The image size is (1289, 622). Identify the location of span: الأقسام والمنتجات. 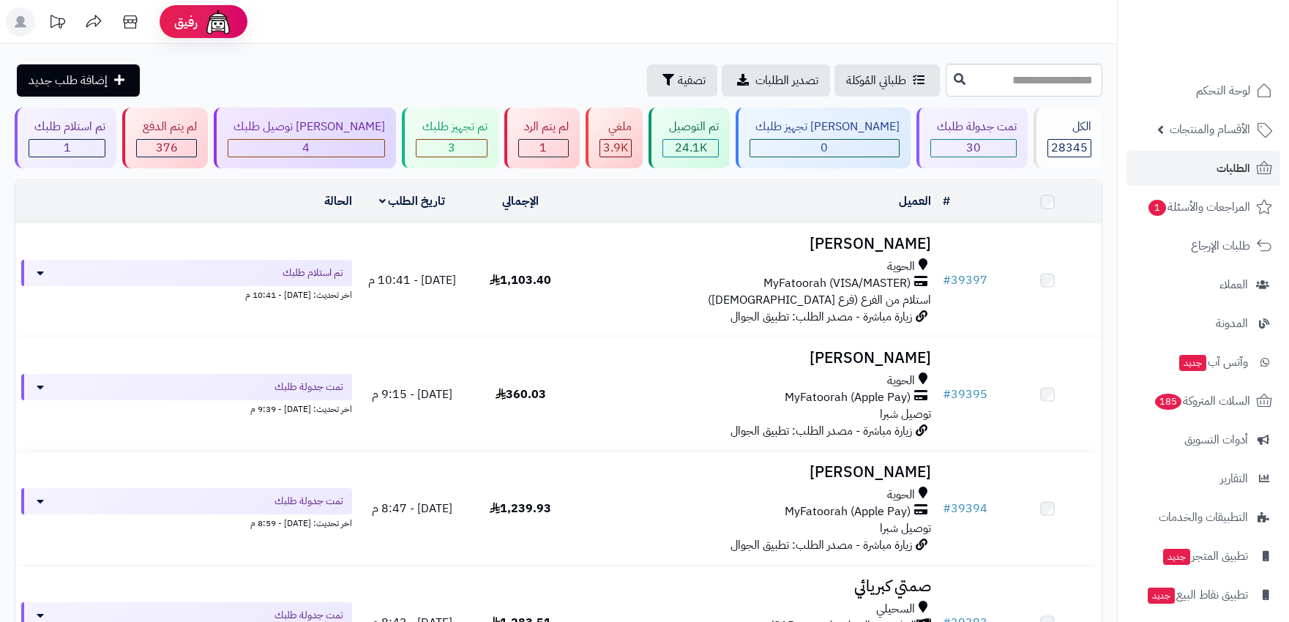
(1210, 130).